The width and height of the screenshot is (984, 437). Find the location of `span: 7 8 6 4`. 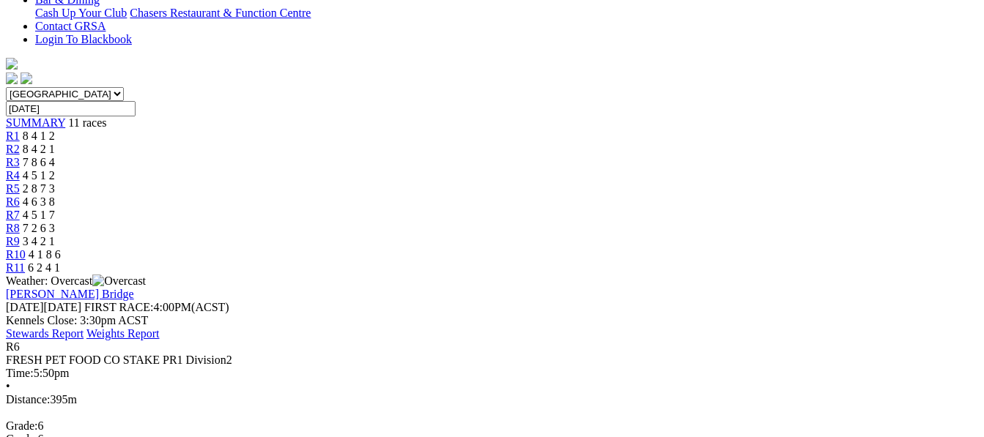

span: 7 8 6 4 is located at coordinates (39, 162).